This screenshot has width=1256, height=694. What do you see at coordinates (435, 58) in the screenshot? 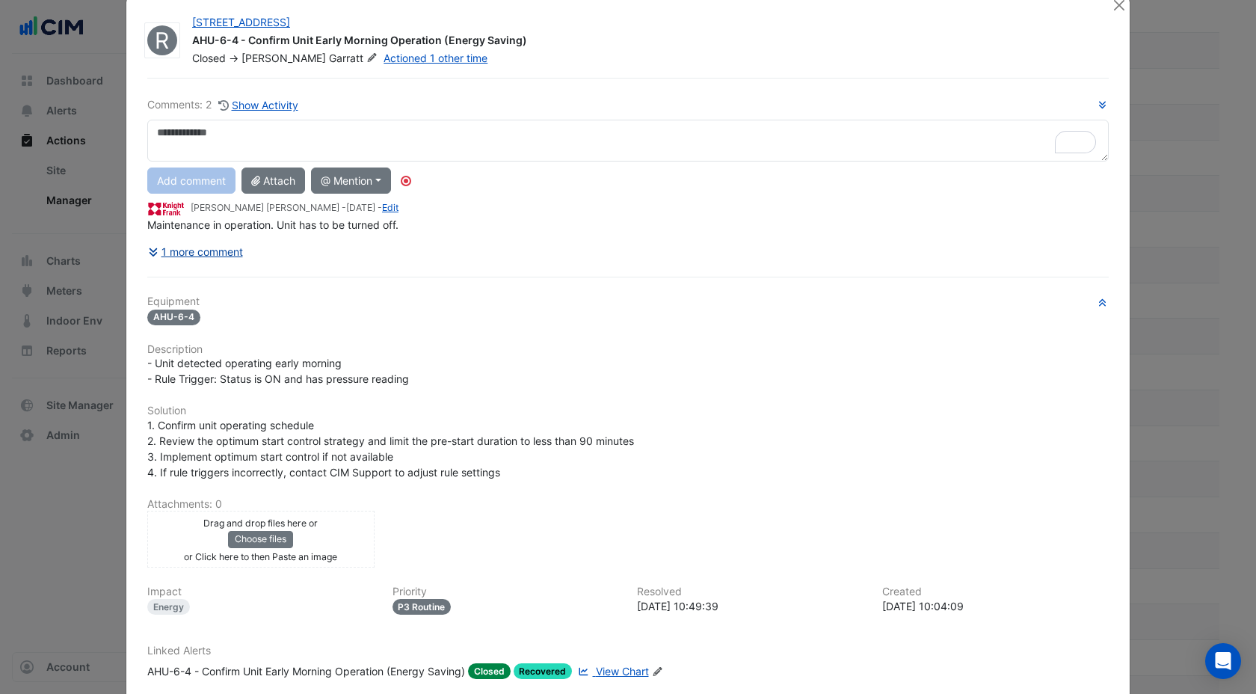
I see `a: Actioned 1 other time` at bounding box center [435, 58].